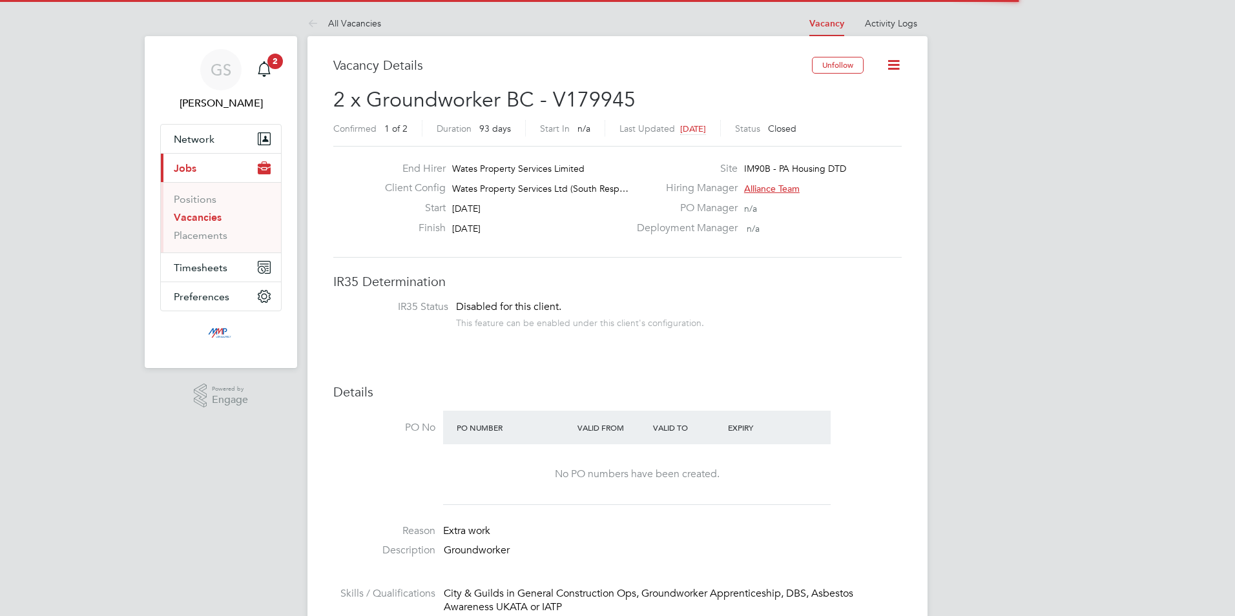  What do you see at coordinates (384, 531) in the screenshot?
I see `label: Reason` at bounding box center [384, 531].